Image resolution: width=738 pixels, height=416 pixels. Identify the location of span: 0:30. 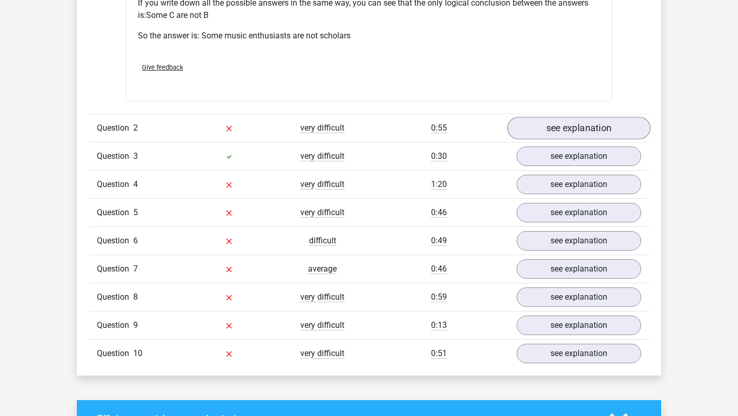
(439, 156).